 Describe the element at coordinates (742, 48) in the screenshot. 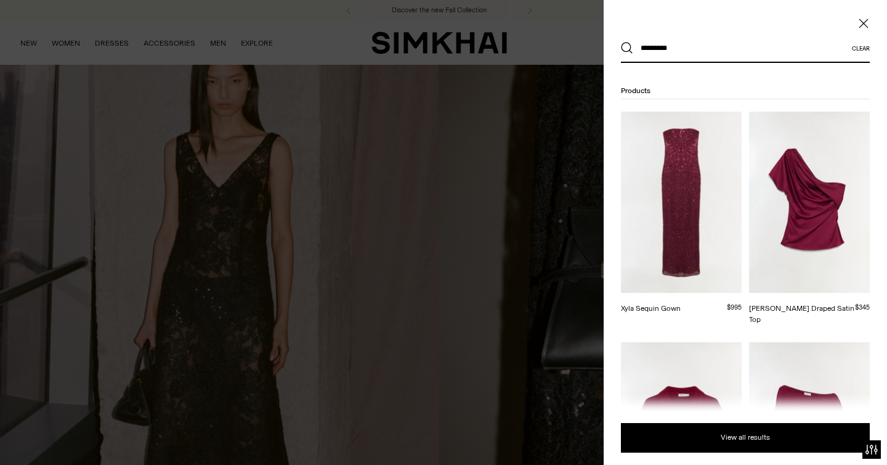

I see `input: What are you looking for?` at that location.